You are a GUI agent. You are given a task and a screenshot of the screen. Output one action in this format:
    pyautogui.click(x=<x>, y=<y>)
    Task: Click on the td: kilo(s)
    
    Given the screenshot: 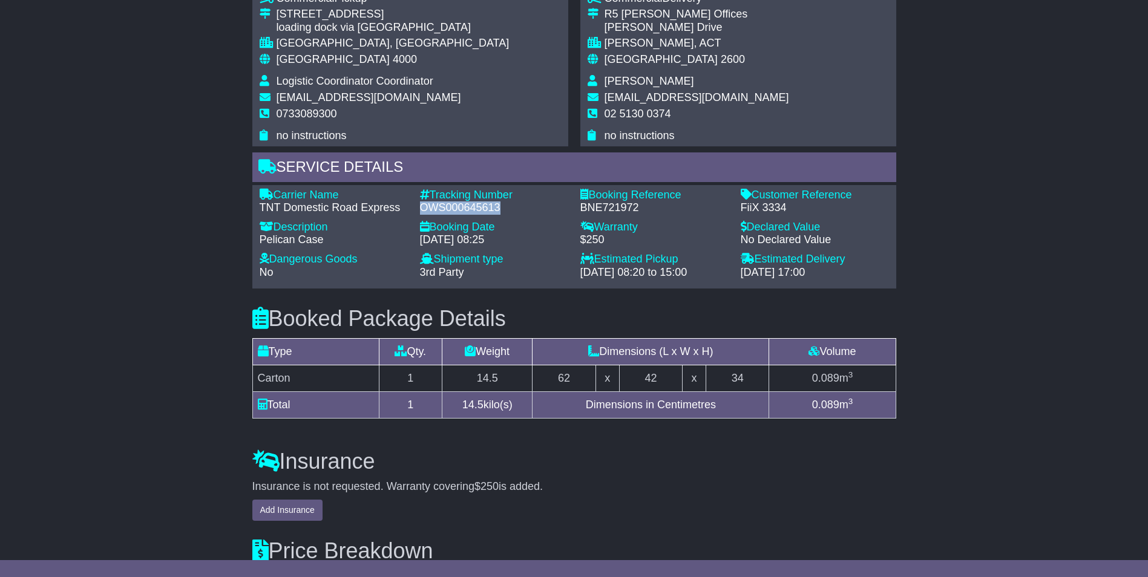 What is the action you would take?
    pyautogui.click(x=487, y=405)
    